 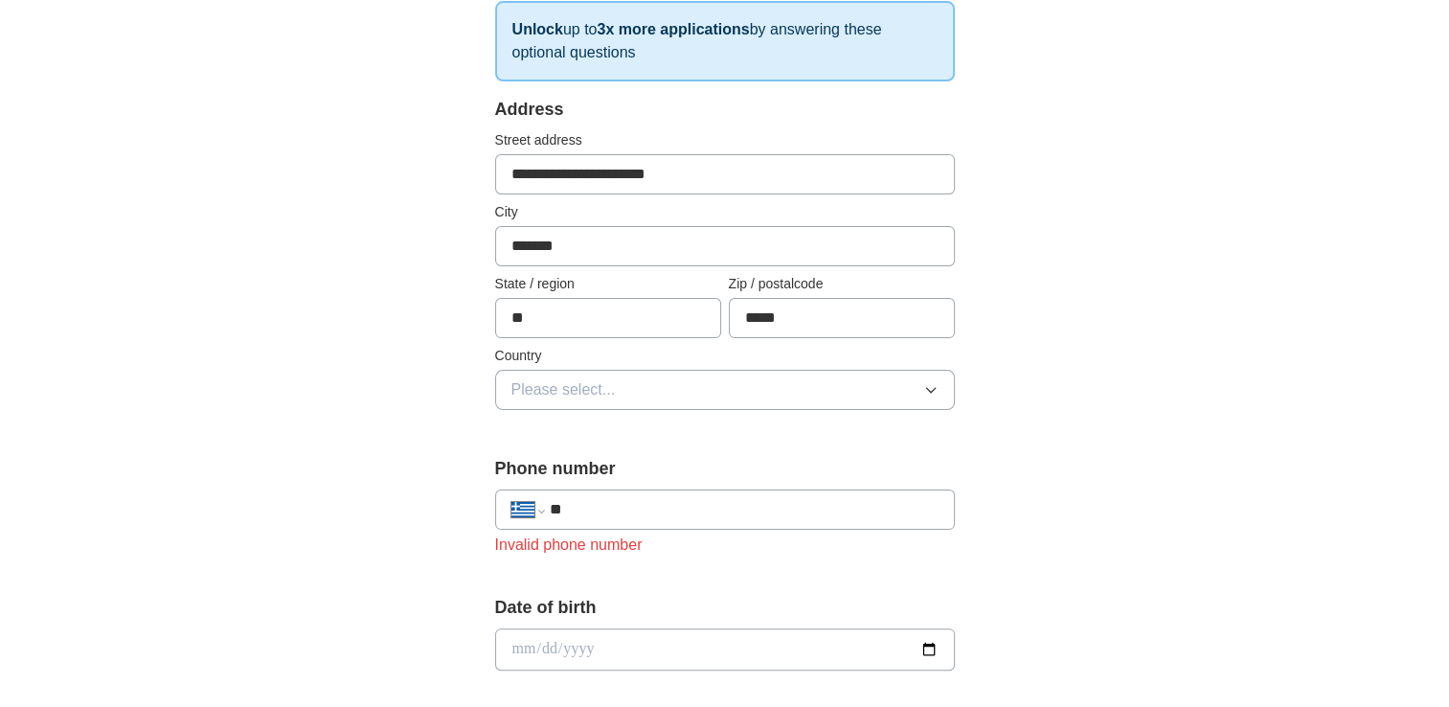 I want to click on label: State / region, so click(x=608, y=283).